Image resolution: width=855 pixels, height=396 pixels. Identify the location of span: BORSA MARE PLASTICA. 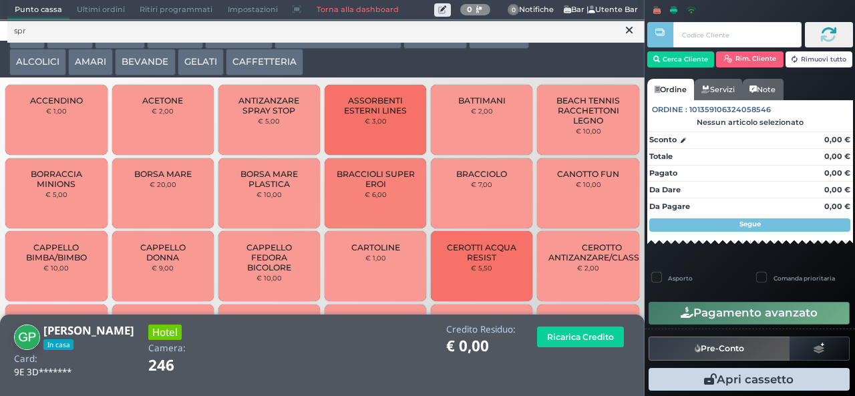
(269, 179).